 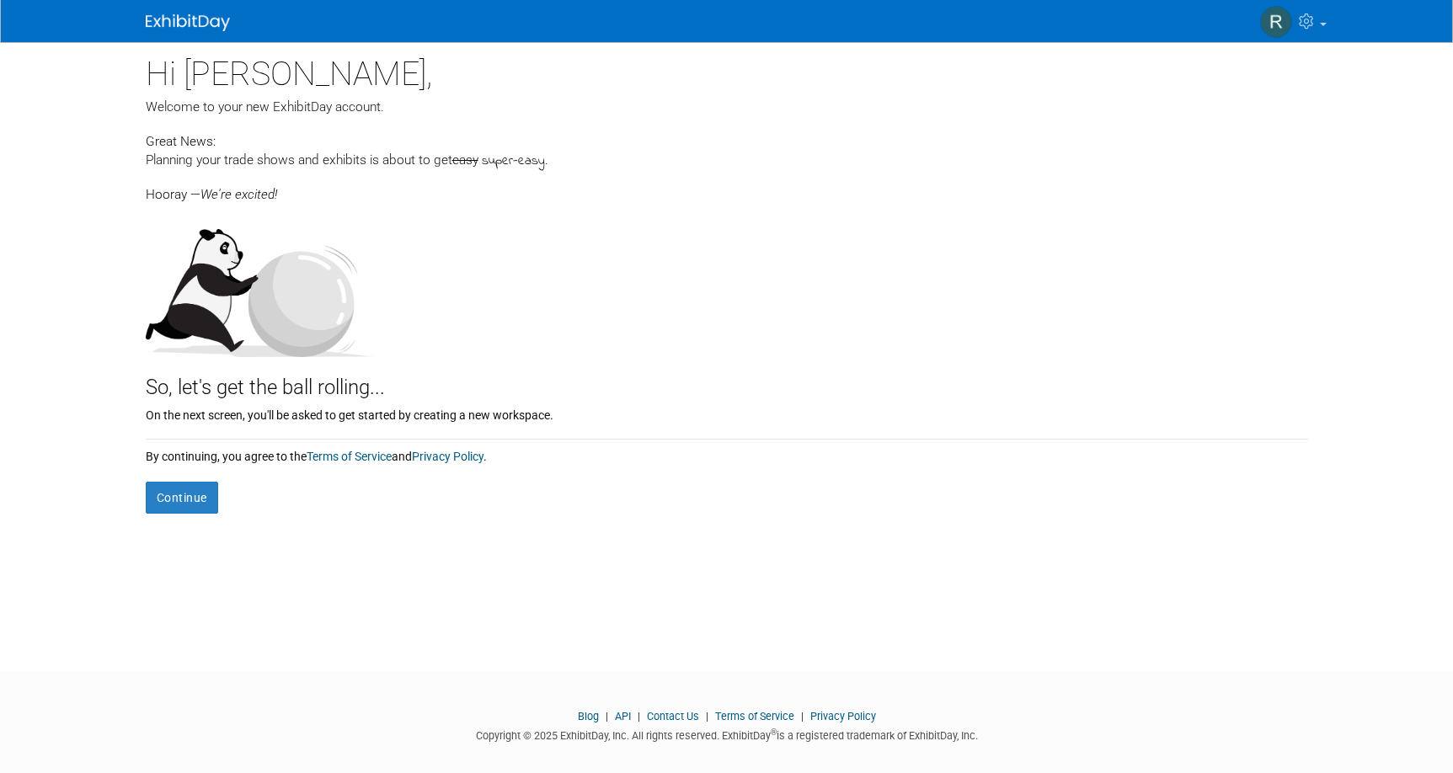 I want to click on img: Let's get the ball rolling, so click(x=259, y=285).